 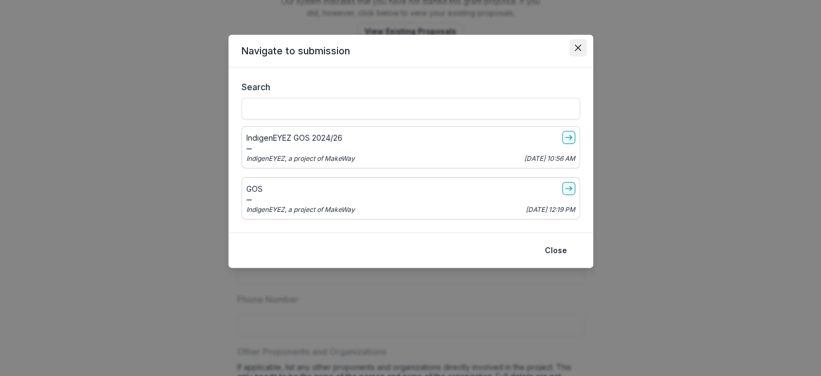 What do you see at coordinates (294, 137) in the screenshot?
I see `p: IndigenEYEZ GOS 2024/26` at bounding box center [294, 137].